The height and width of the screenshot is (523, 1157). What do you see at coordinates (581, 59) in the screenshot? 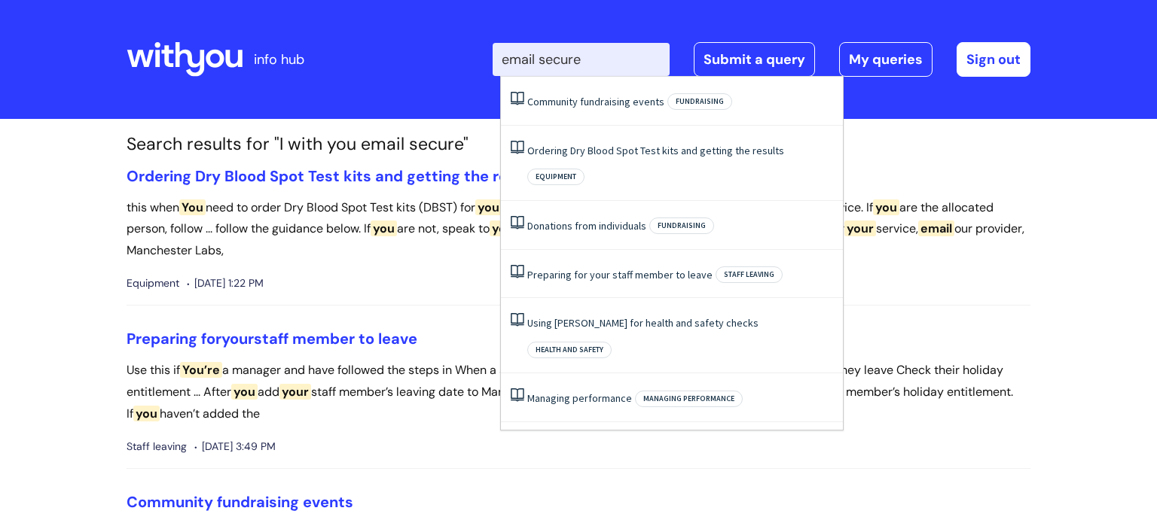
I see `input: Search` at bounding box center [581, 59].